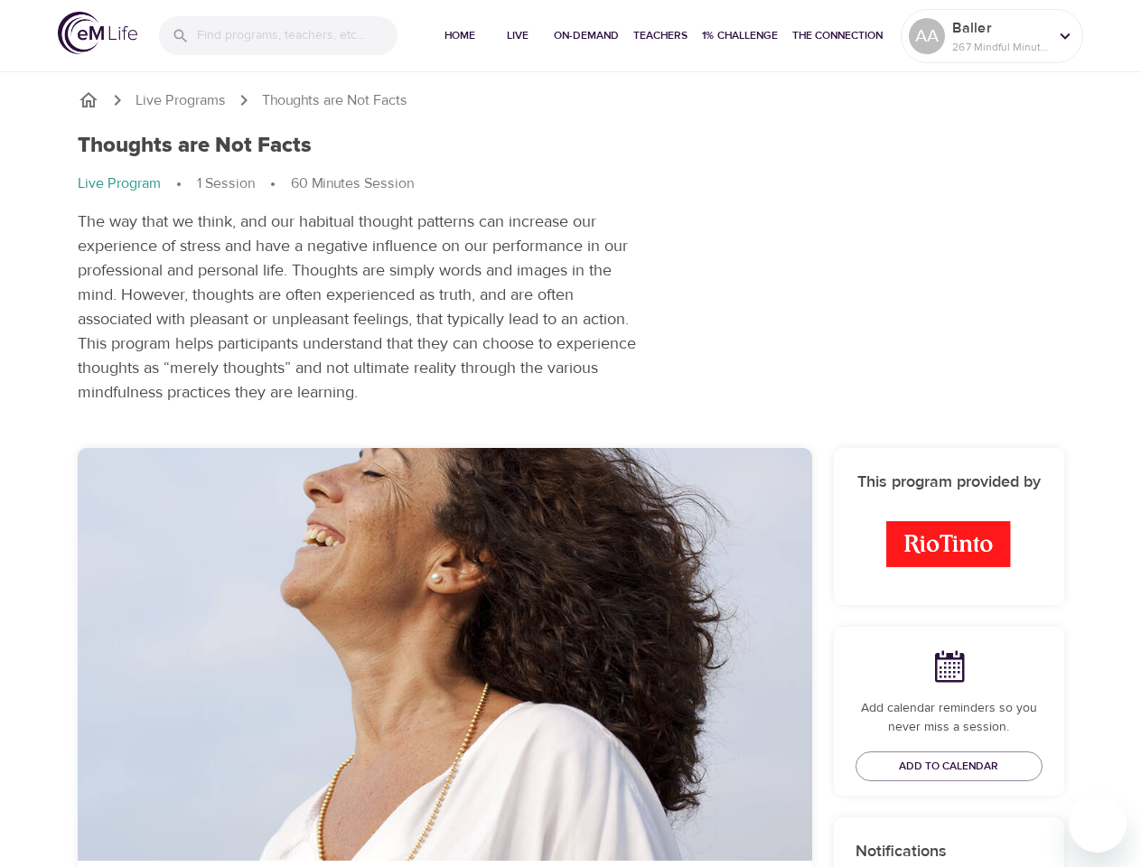  I want to click on img: logo, so click(98, 33).